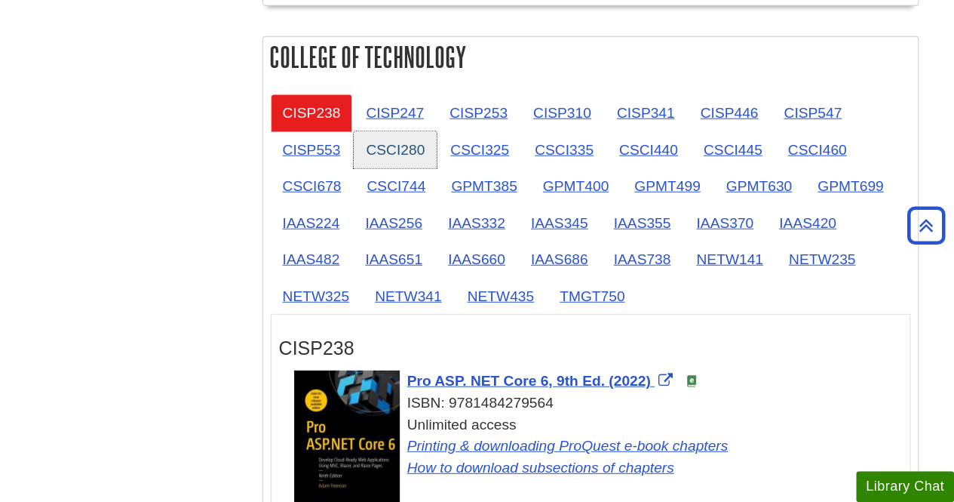 This screenshot has width=954, height=502. I want to click on a: CISP341, so click(646, 112).